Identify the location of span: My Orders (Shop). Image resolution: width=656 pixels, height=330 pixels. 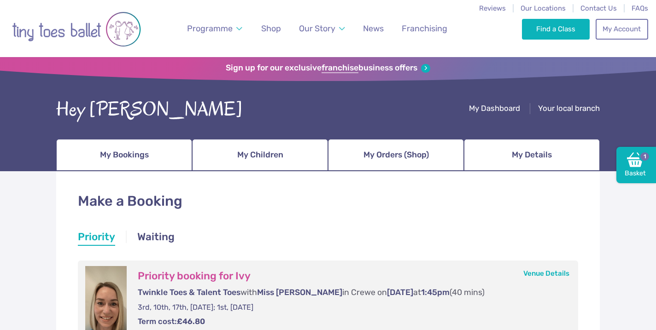
(396, 155).